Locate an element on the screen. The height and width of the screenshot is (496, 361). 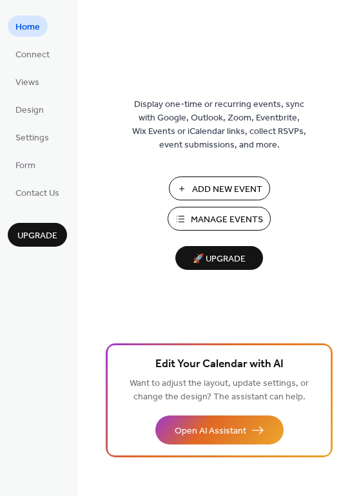
a: Contact Us is located at coordinates (37, 192).